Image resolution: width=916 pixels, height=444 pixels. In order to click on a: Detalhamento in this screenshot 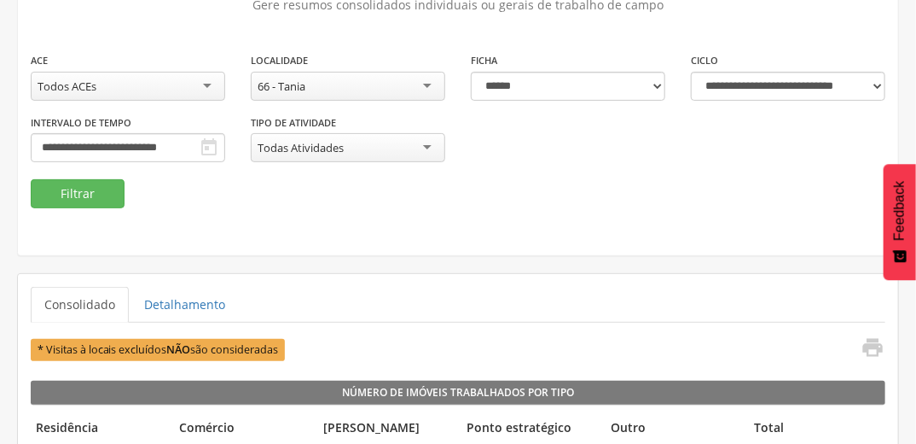, I will do `click(184, 305)`.